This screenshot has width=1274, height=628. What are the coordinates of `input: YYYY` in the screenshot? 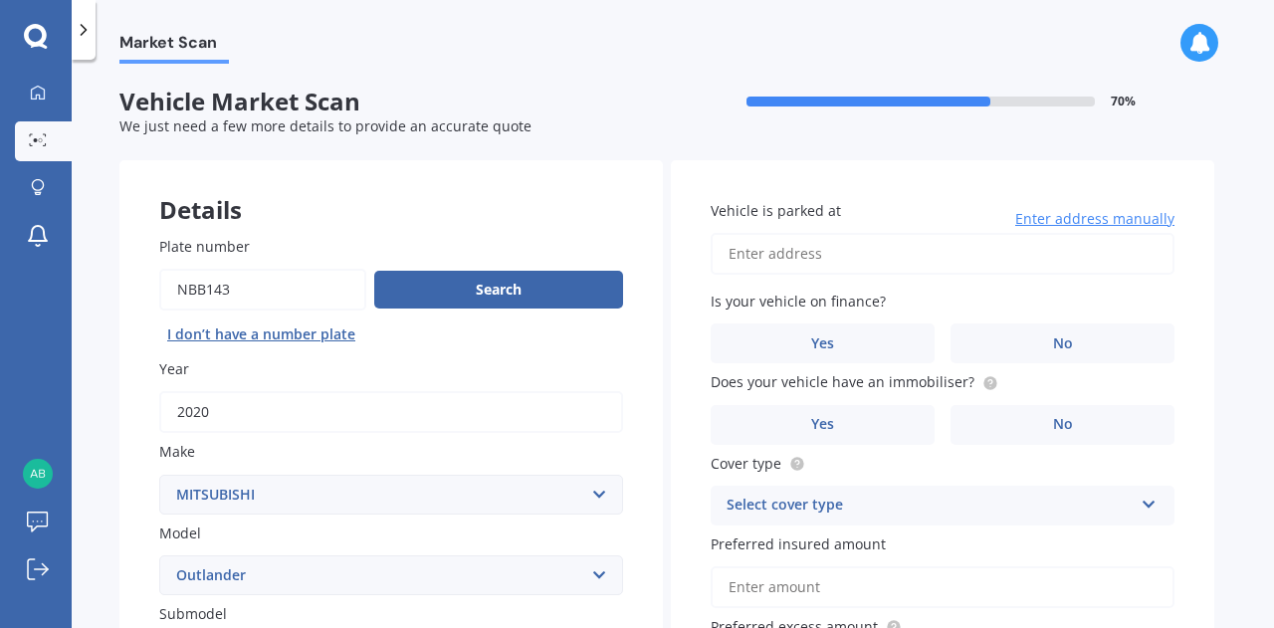 It's located at (391, 412).